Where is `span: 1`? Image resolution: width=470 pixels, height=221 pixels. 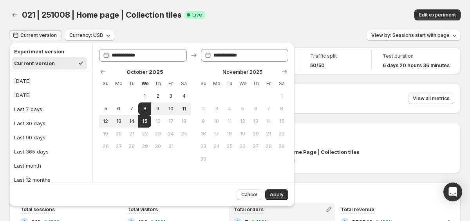 span: 1 is located at coordinates (145, 96).